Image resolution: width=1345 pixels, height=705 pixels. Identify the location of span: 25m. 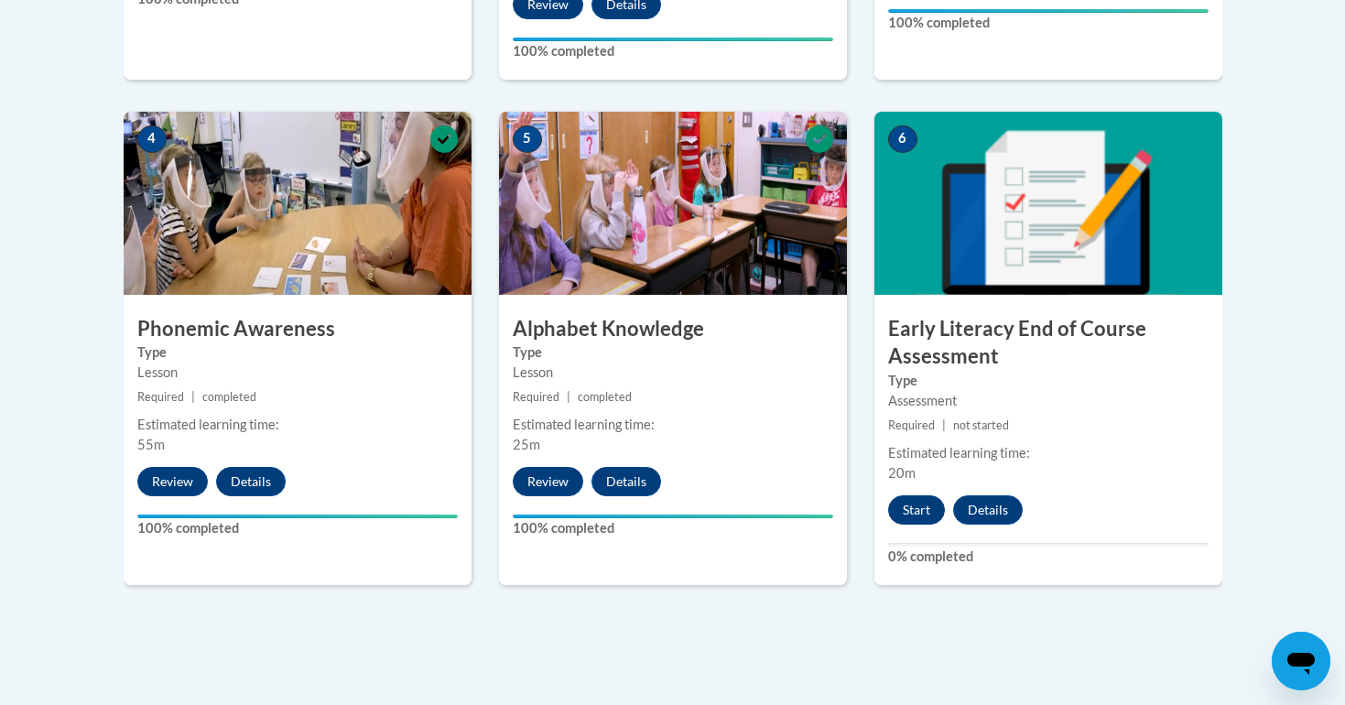
(526, 444).